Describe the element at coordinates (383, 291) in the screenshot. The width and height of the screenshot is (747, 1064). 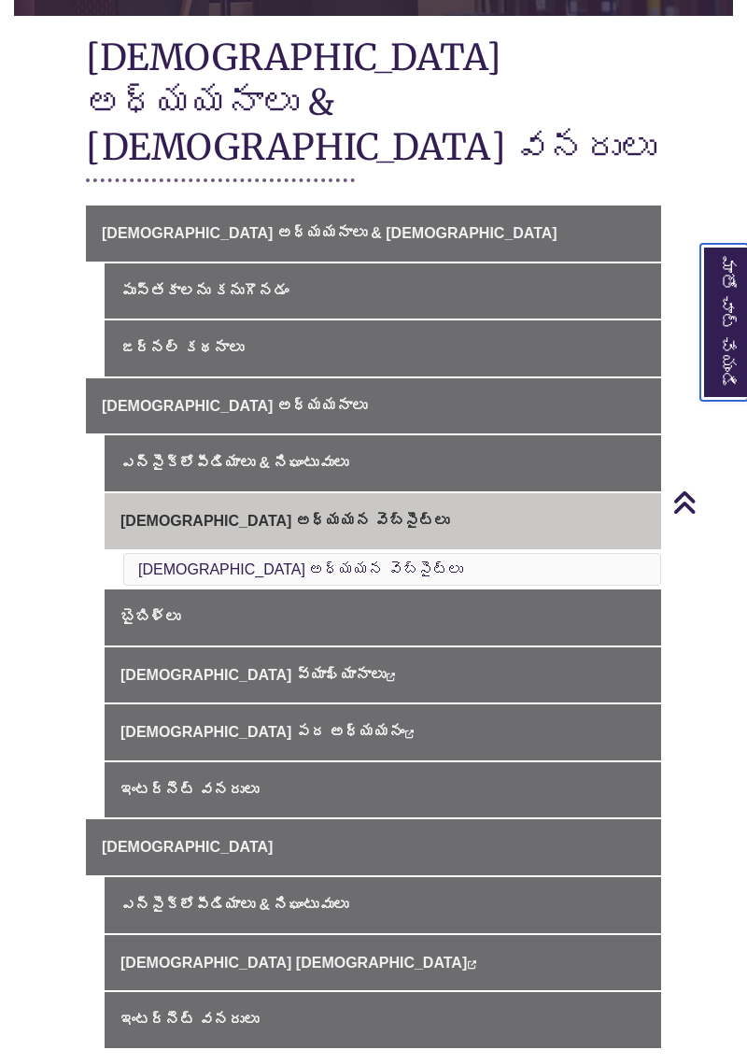
I see `a: పుస్తకాలను కనుగొనడం` at that location.